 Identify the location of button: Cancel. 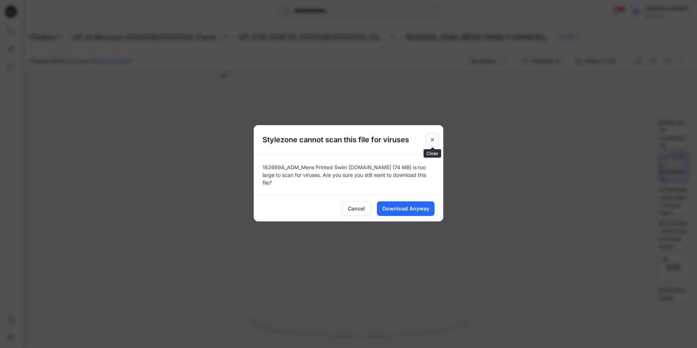
(356, 209).